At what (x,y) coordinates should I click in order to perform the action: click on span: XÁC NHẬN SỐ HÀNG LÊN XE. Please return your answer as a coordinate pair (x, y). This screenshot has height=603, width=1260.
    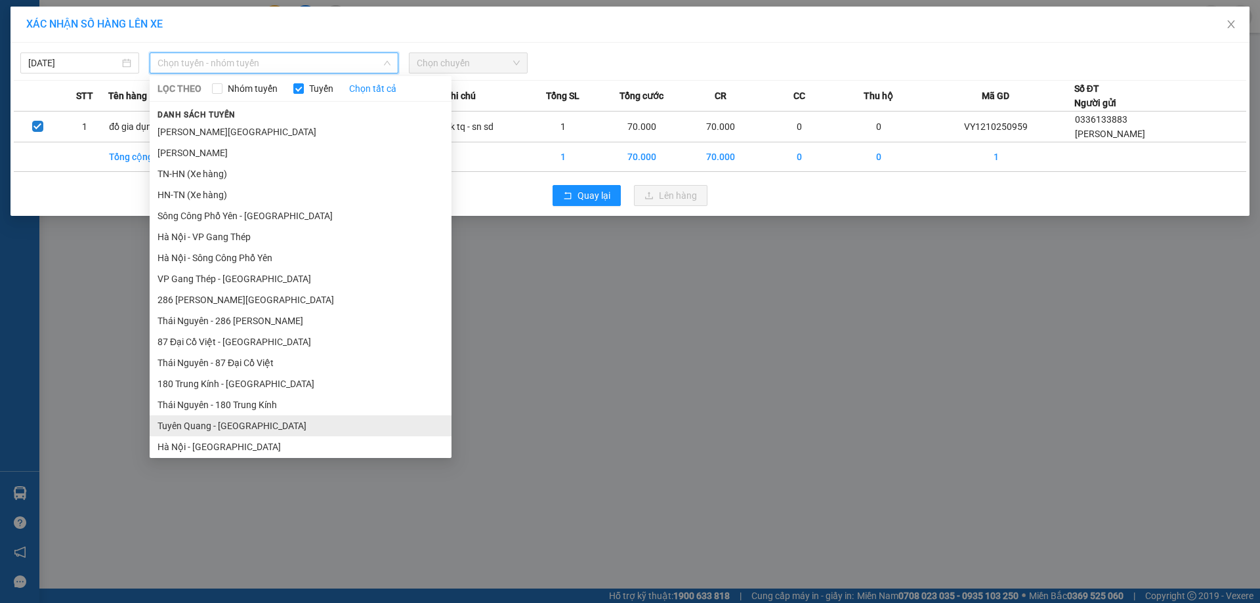
    Looking at the image, I should click on (94, 24).